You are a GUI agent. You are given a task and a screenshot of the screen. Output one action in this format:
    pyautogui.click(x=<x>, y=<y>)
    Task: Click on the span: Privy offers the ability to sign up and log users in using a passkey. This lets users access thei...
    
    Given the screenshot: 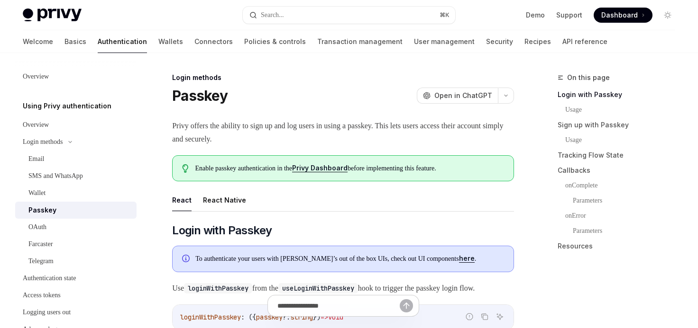 What is the action you would take?
    pyautogui.click(x=343, y=133)
    